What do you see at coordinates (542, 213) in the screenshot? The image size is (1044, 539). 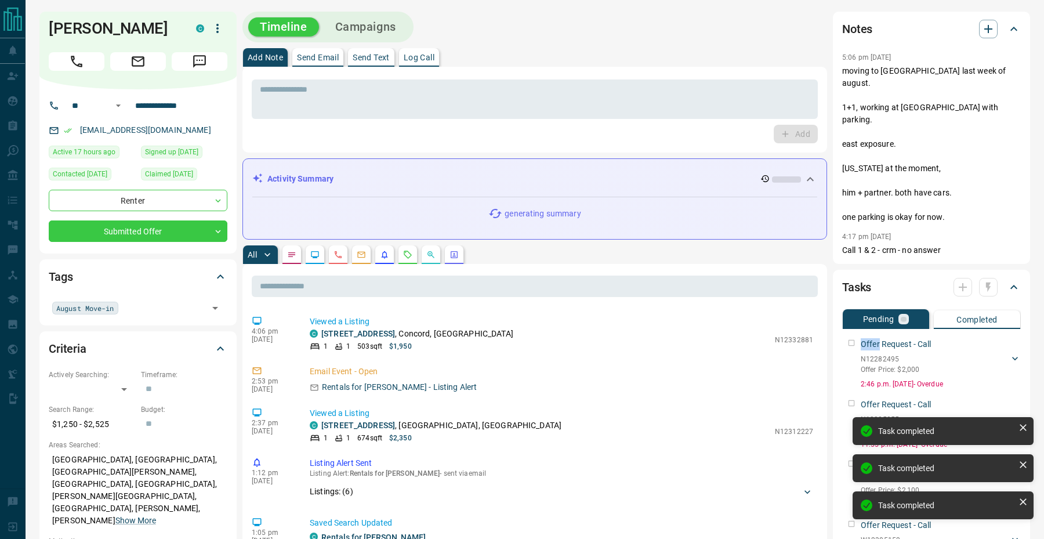 I see `p: generating summary` at bounding box center [542, 213].